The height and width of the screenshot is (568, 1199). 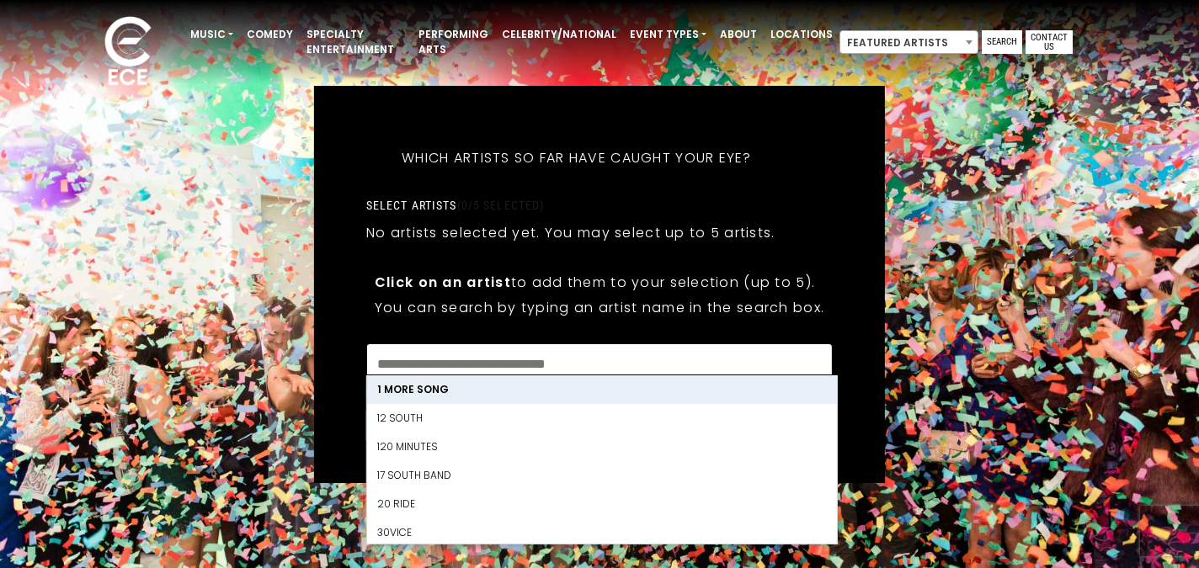 What do you see at coordinates (453, 42) in the screenshot?
I see `a: Performing Arts` at bounding box center [453, 42].